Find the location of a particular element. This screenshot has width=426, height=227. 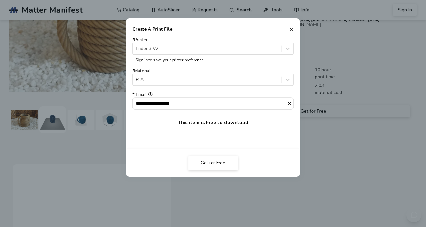

a: Sign in is located at coordinates (141, 60).